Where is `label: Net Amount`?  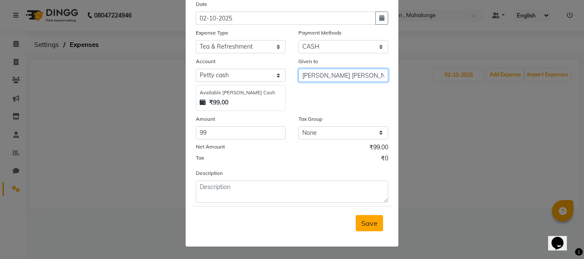 label: Net Amount is located at coordinates (210, 147).